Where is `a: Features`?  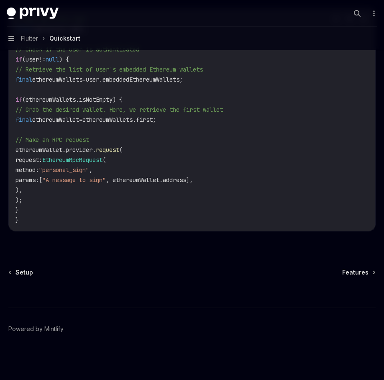 a: Features is located at coordinates (359, 273).